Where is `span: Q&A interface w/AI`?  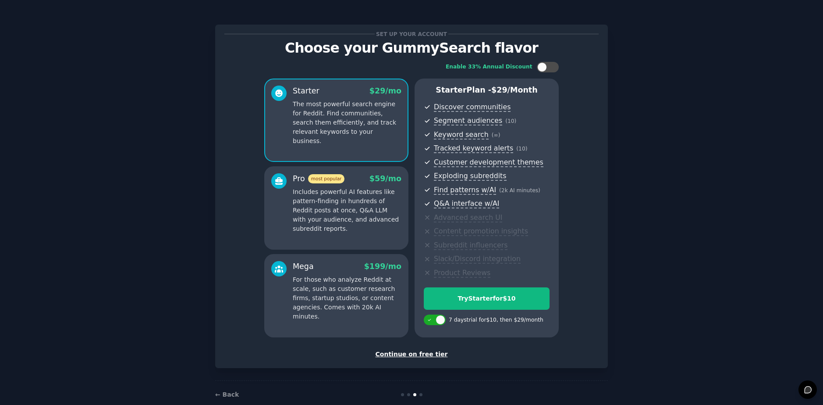 span: Q&A interface w/AI is located at coordinates (466, 203).